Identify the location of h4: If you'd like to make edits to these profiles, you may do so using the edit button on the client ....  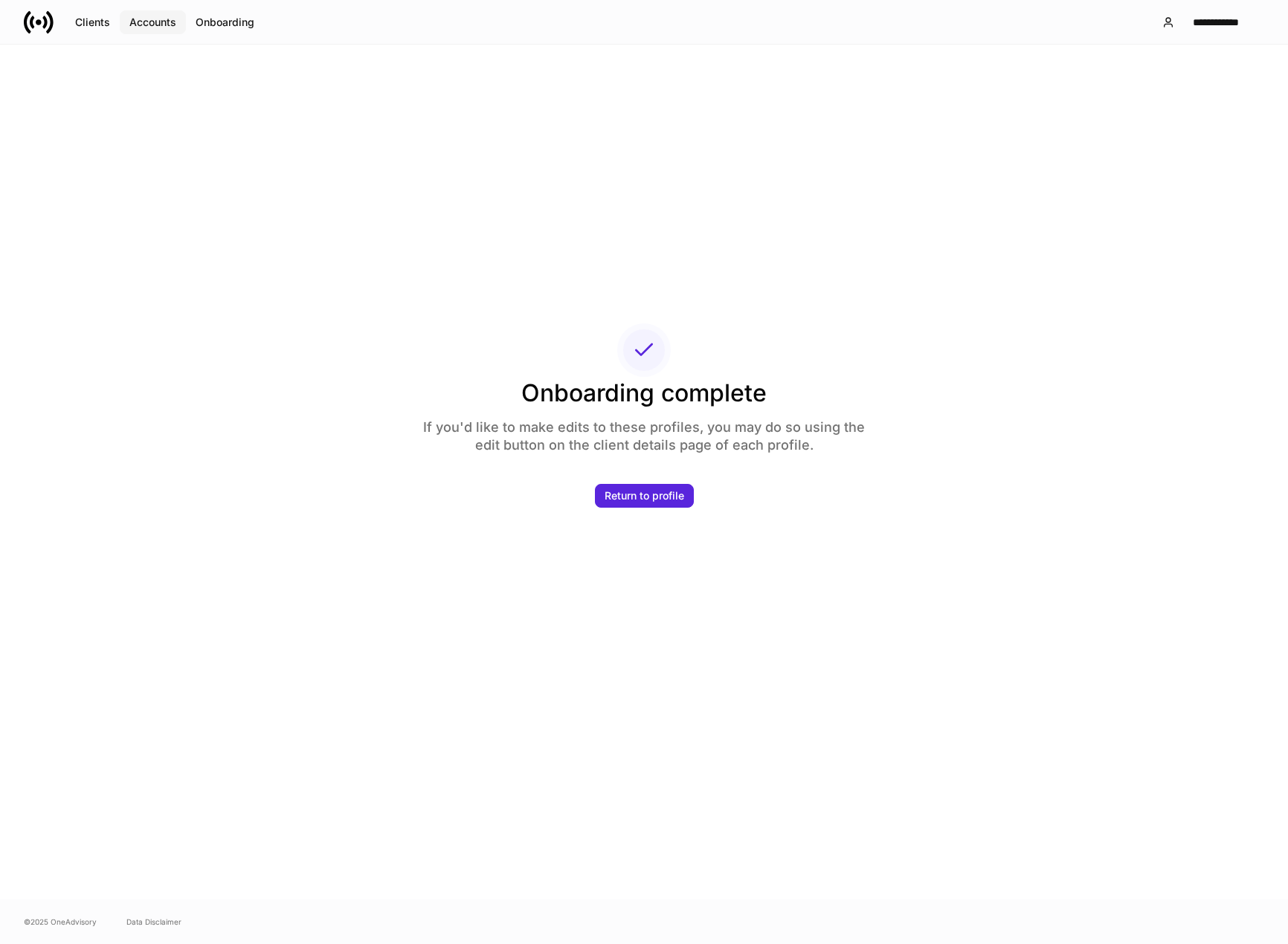
(644, 432).